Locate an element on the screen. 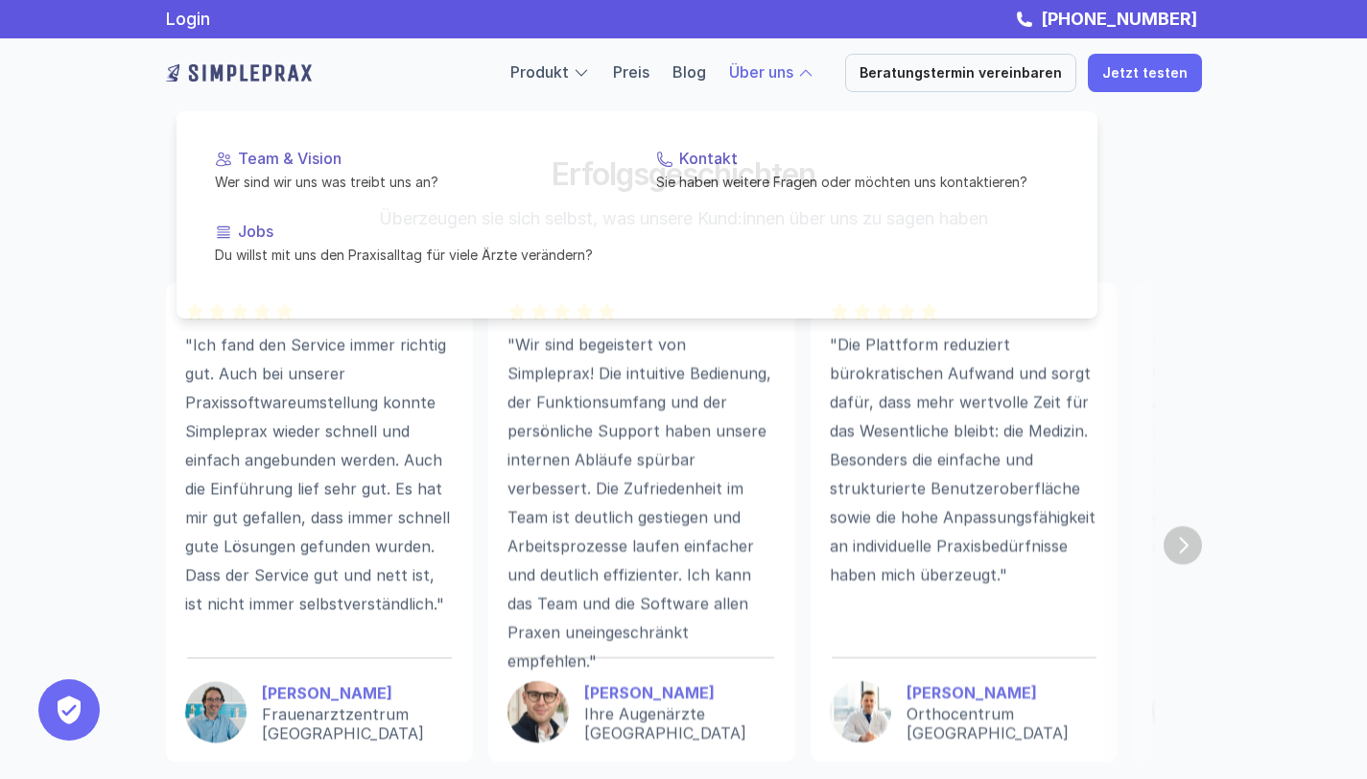 The image size is (1367, 779). p: Sie haben weitere Fragen oder möchten uns kontaktieren? is located at coordinates (858, 181).